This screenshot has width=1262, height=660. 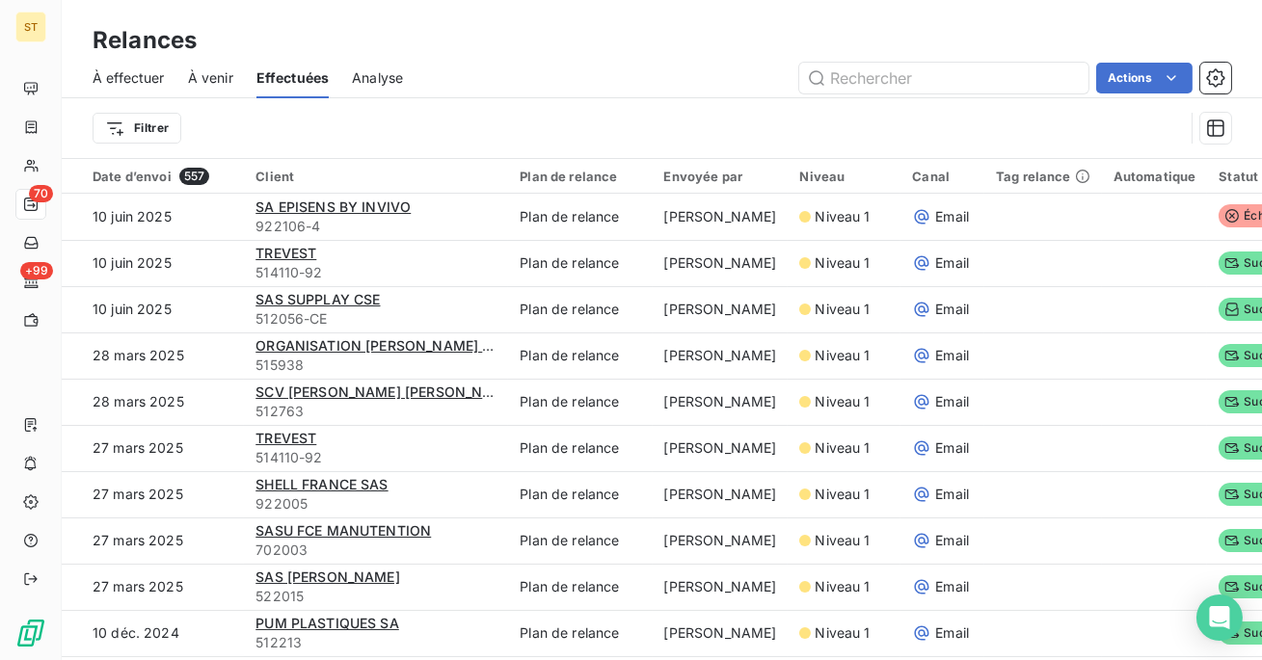 What do you see at coordinates (376, 319) in the screenshot?
I see `span: 512056-CE` at bounding box center [376, 319].